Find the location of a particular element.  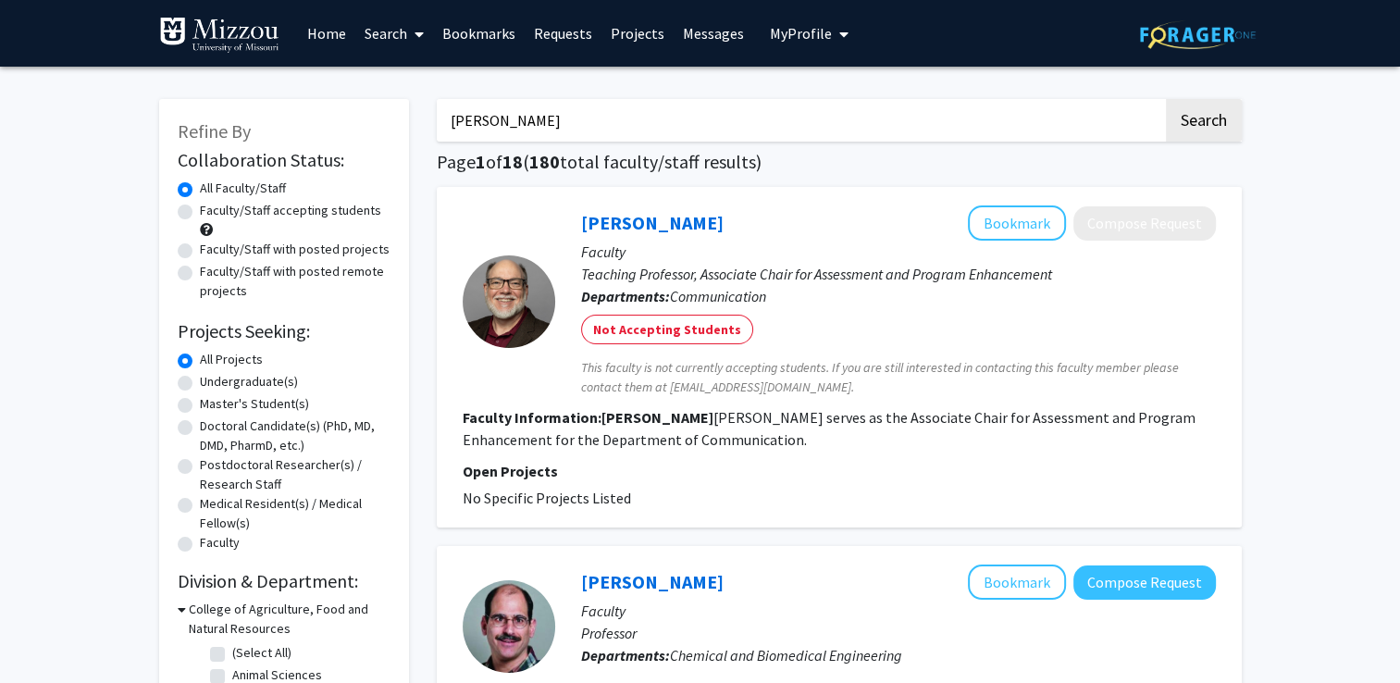

span: Communication is located at coordinates (718, 296).